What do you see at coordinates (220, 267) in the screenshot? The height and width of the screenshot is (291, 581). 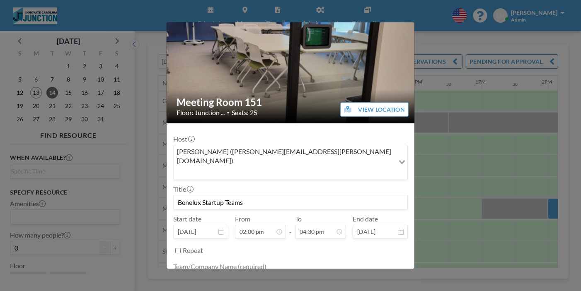 I see `label: Team/Company Name (required)` at bounding box center [220, 267].